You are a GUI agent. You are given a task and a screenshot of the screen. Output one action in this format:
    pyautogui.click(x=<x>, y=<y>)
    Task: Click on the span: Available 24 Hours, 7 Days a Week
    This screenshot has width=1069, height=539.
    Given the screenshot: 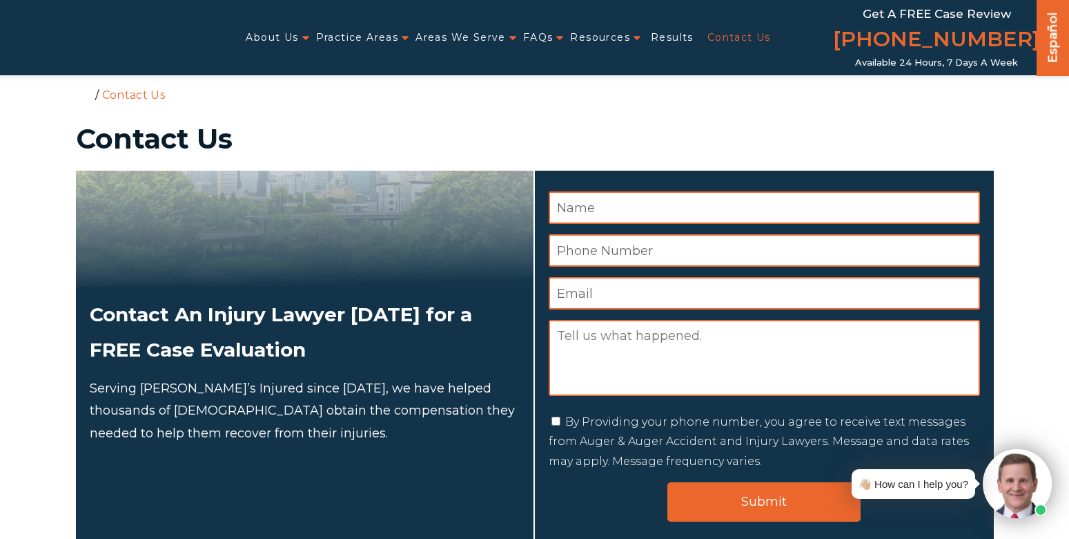 What is the action you would take?
    pyautogui.click(x=937, y=63)
    